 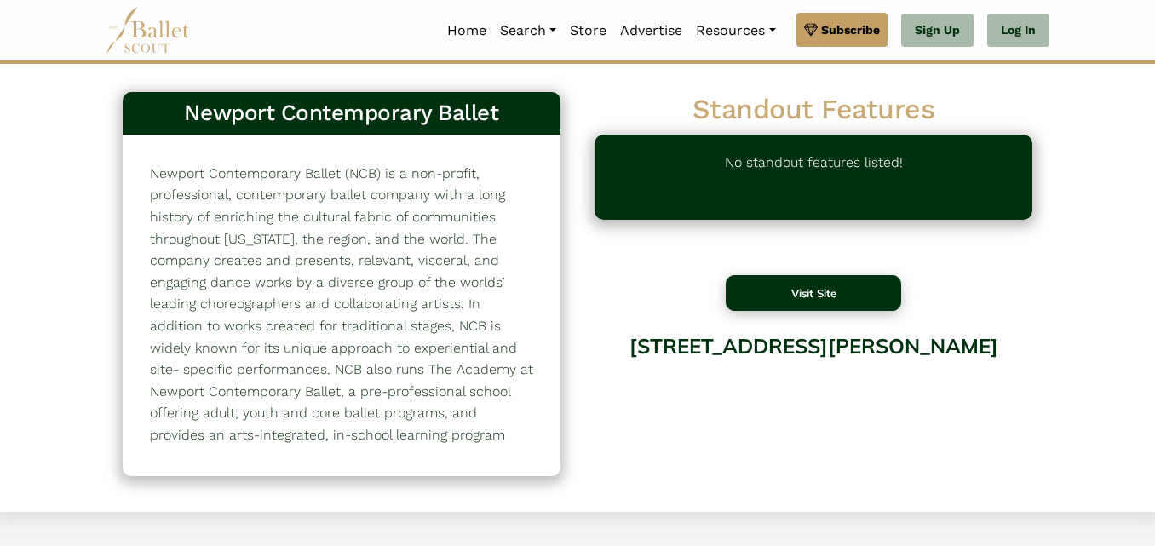 What do you see at coordinates (813, 177) in the screenshot?
I see `p: No standout features listed!` at bounding box center [813, 177].